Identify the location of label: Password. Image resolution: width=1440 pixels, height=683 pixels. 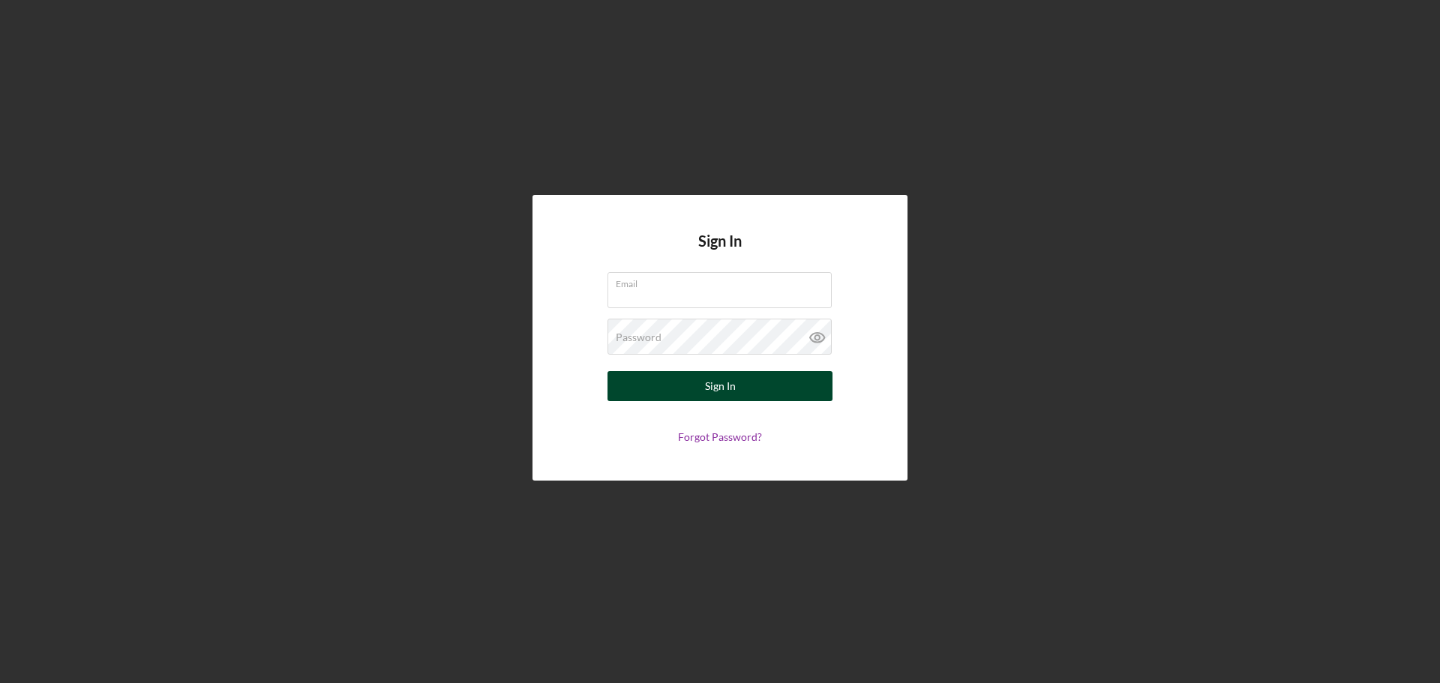
(638, 337).